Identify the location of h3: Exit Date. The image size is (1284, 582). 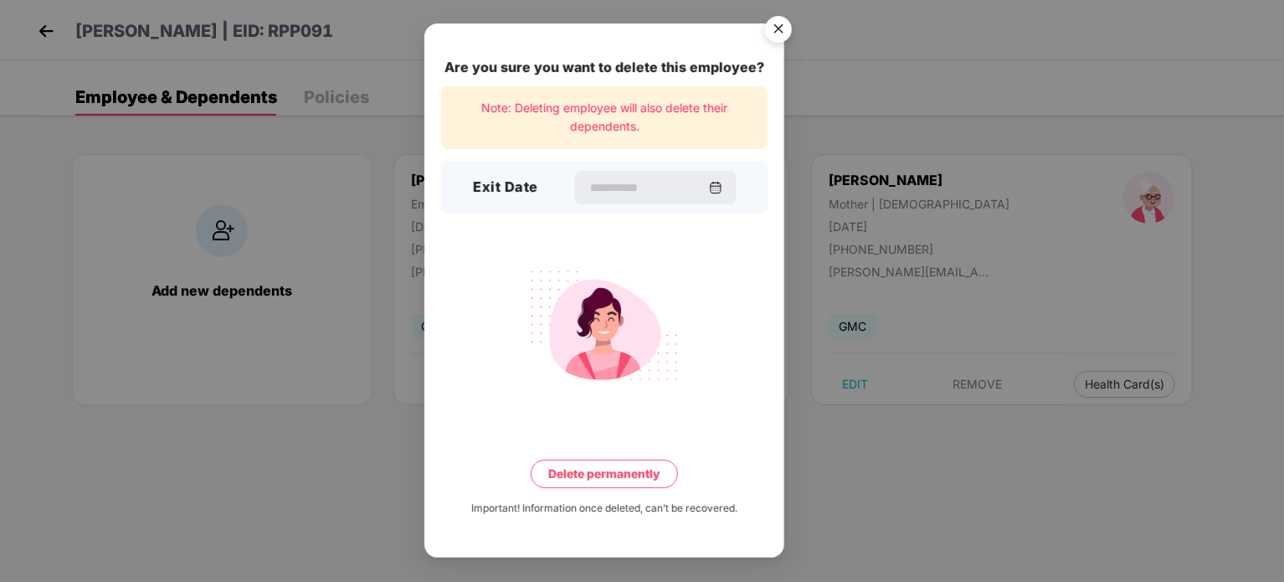
(506, 188).